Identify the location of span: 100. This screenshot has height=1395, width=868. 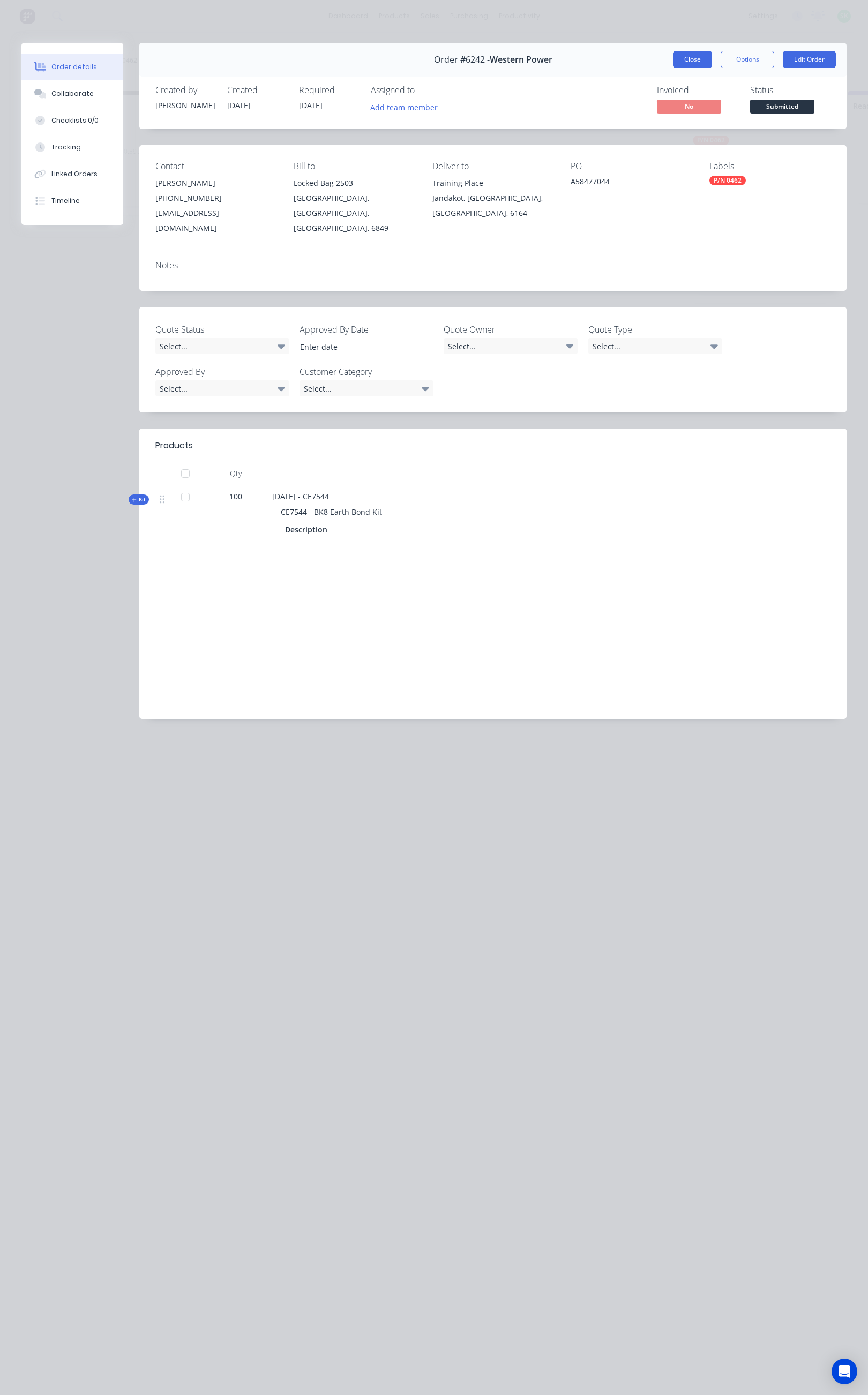
(235, 496).